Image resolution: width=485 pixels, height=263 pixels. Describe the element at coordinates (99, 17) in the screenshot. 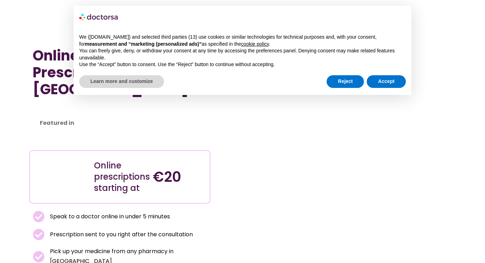

I see `img: logo` at that location.